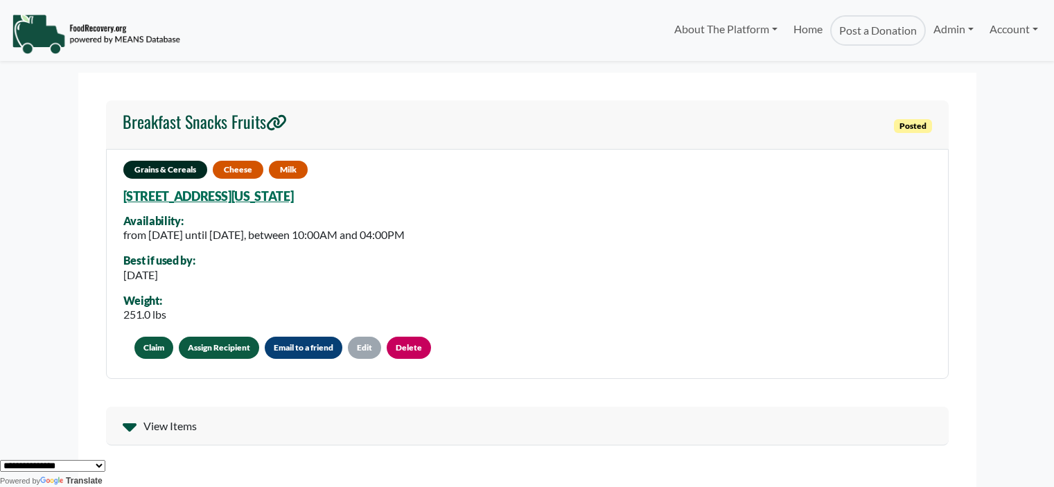  What do you see at coordinates (364, 348) in the screenshot?
I see `a: Edit` at bounding box center [364, 348].